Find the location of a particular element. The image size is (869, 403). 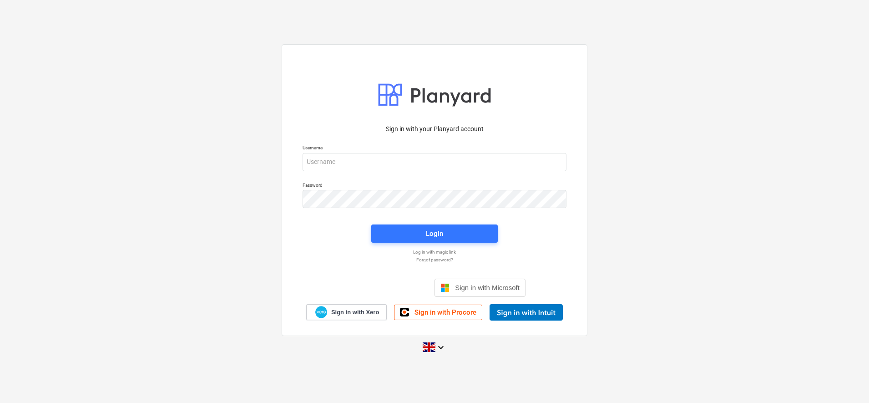

a: Sign in with Xero is located at coordinates (347, 312).